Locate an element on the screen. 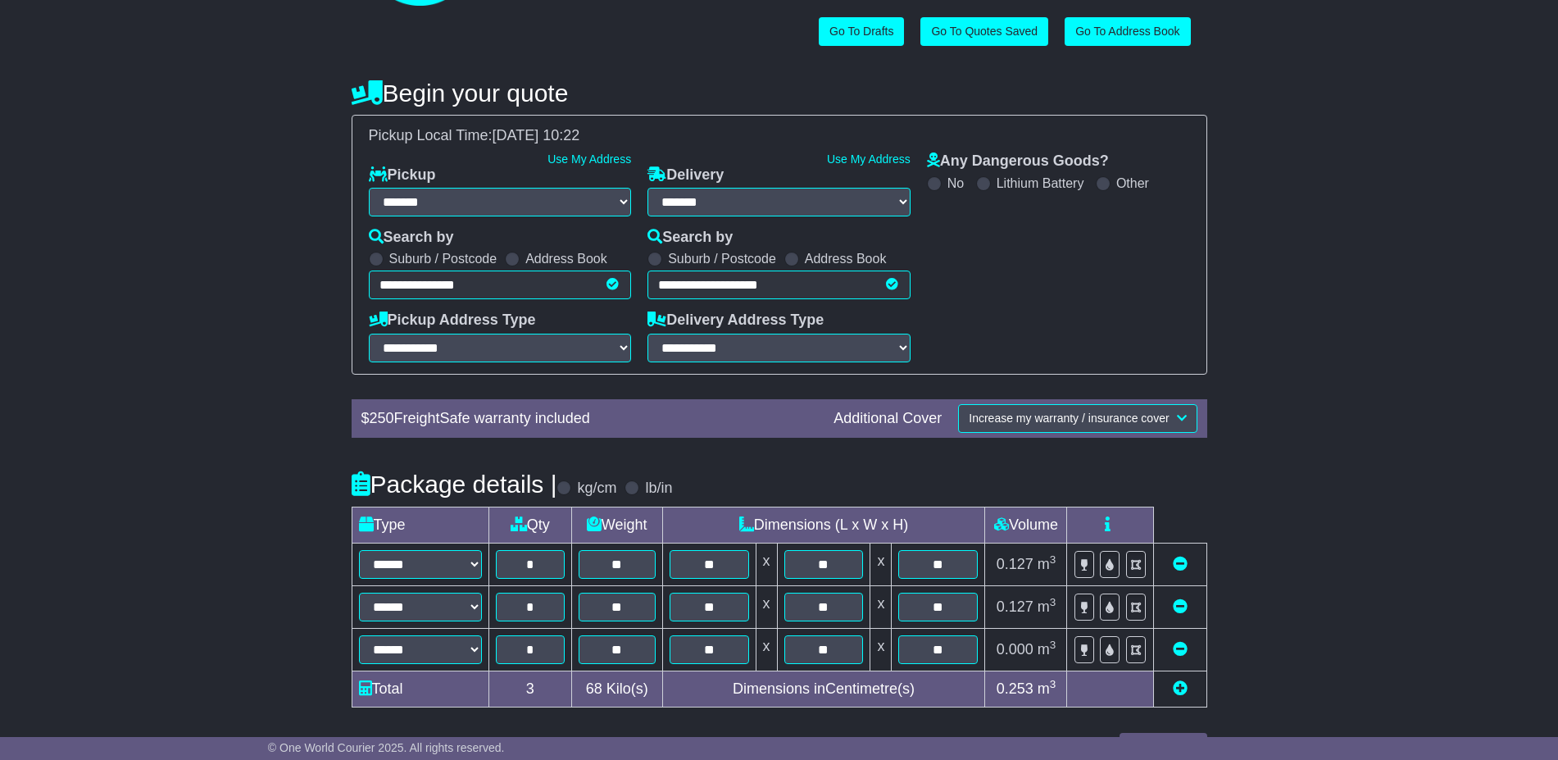 The width and height of the screenshot is (1558, 760). label: Lithium Battery is located at coordinates (1040, 183).